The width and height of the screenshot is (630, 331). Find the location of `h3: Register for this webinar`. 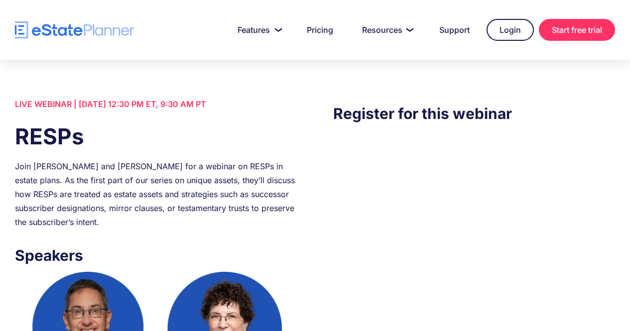

h3: Register for this webinar is located at coordinates (474, 114).